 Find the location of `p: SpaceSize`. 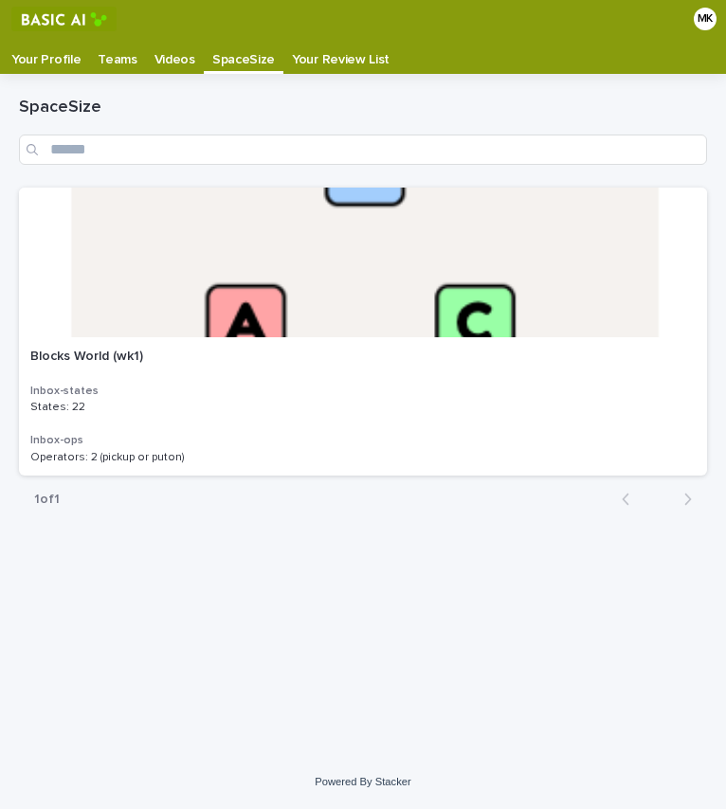

p: SpaceSize is located at coordinates (244, 53).